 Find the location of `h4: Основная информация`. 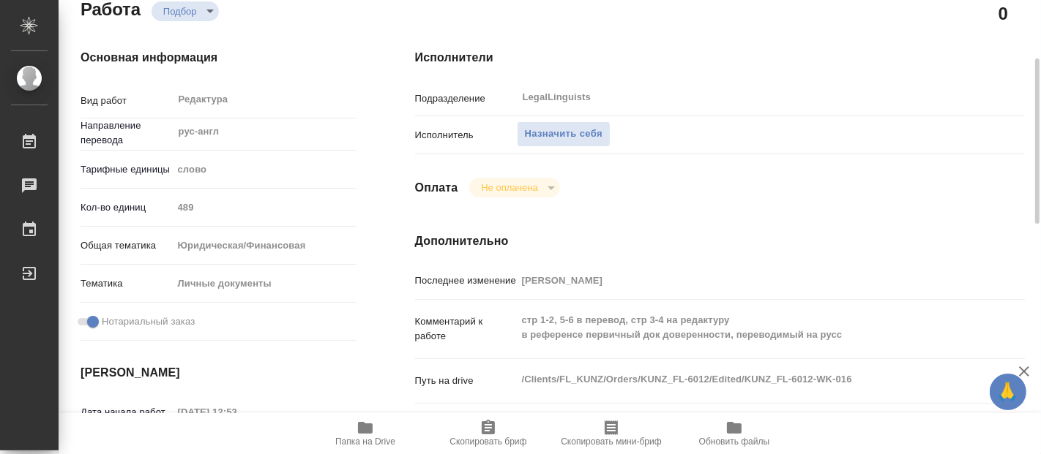

h4: Основная информация is located at coordinates (218, 58).